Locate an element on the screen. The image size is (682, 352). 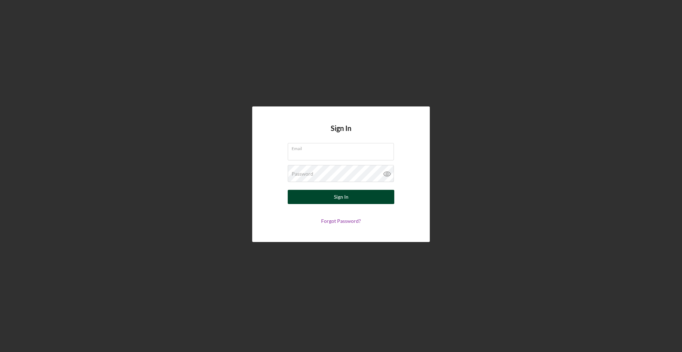
label: Email is located at coordinates (343, 147).